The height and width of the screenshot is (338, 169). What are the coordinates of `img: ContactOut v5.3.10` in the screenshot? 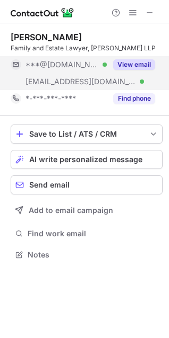 It's located at (42, 13).